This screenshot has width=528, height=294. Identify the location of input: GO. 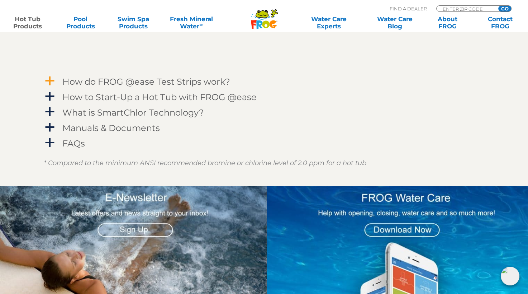
(505, 9).